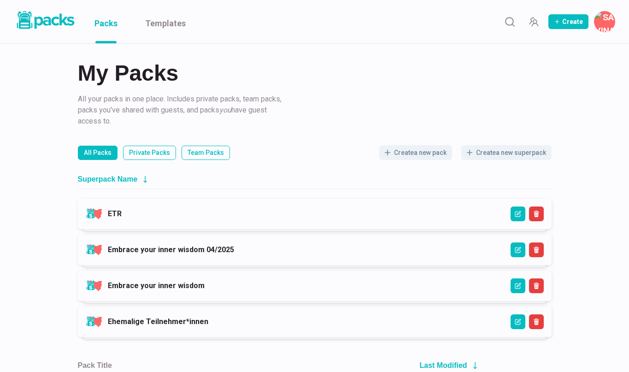 The width and height of the screenshot is (629, 372). Describe the element at coordinates (149, 153) in the screenshot. I see `p: Private Packs` at that location.